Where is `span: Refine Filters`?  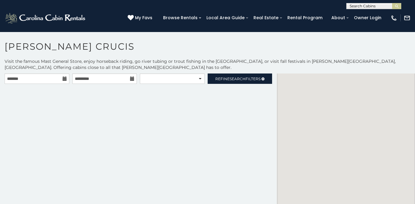 span: Refine Filters is located at coordinates (238, 79).